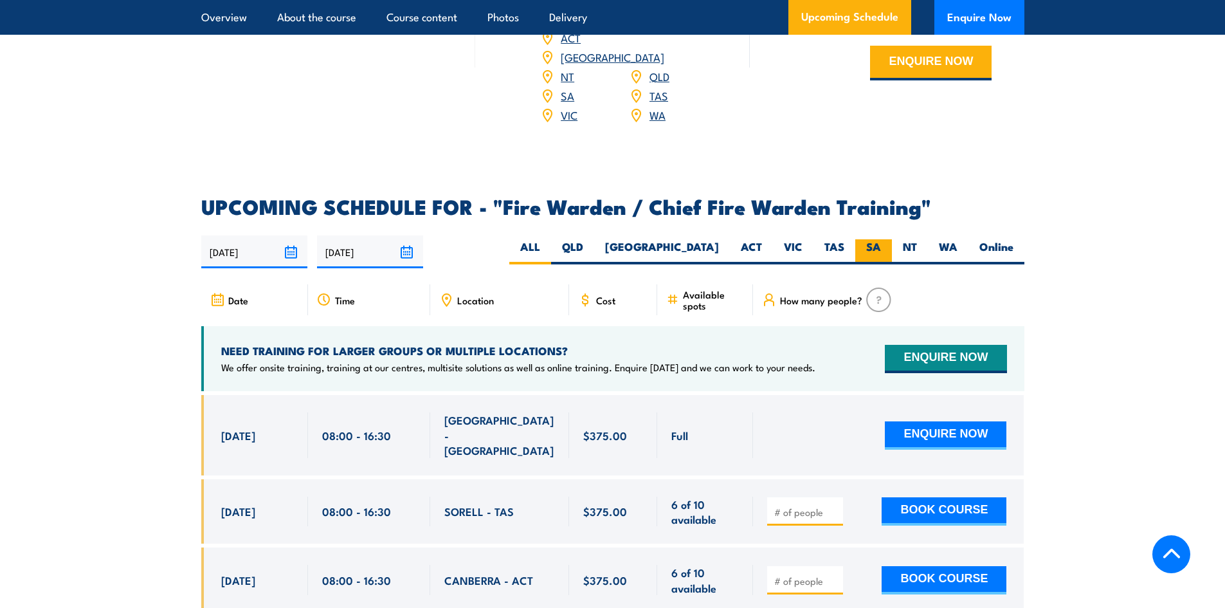  What do you see at coordinates (948, 251) in the screenshot?
I see `label: WA` at bounding box center [948, 251].